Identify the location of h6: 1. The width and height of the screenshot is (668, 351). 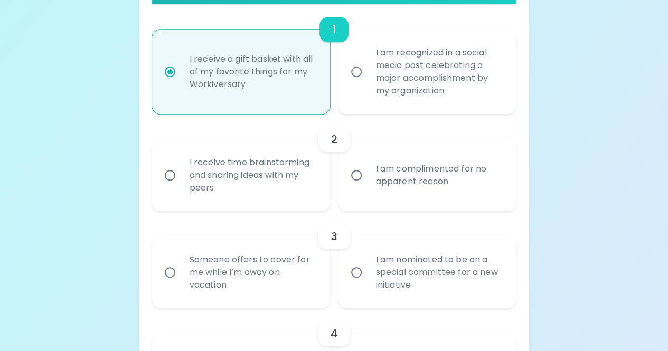
(334, 30).